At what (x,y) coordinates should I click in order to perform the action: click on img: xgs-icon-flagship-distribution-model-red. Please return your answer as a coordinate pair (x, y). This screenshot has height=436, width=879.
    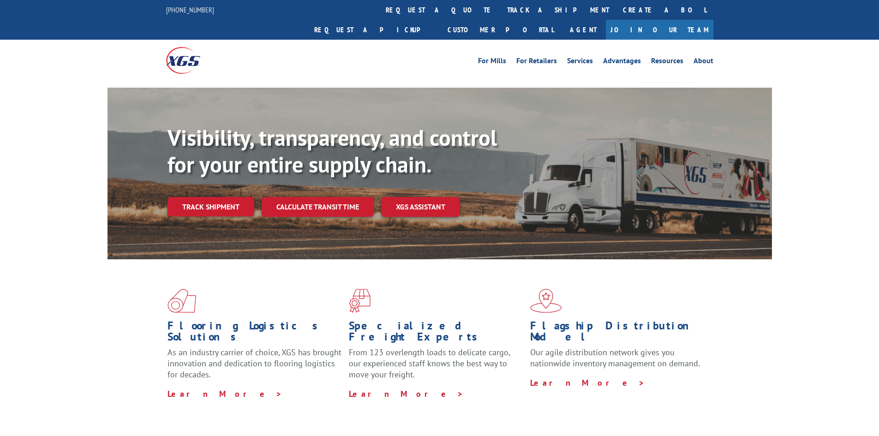
    Looking at the image, I should click on (546, 301).